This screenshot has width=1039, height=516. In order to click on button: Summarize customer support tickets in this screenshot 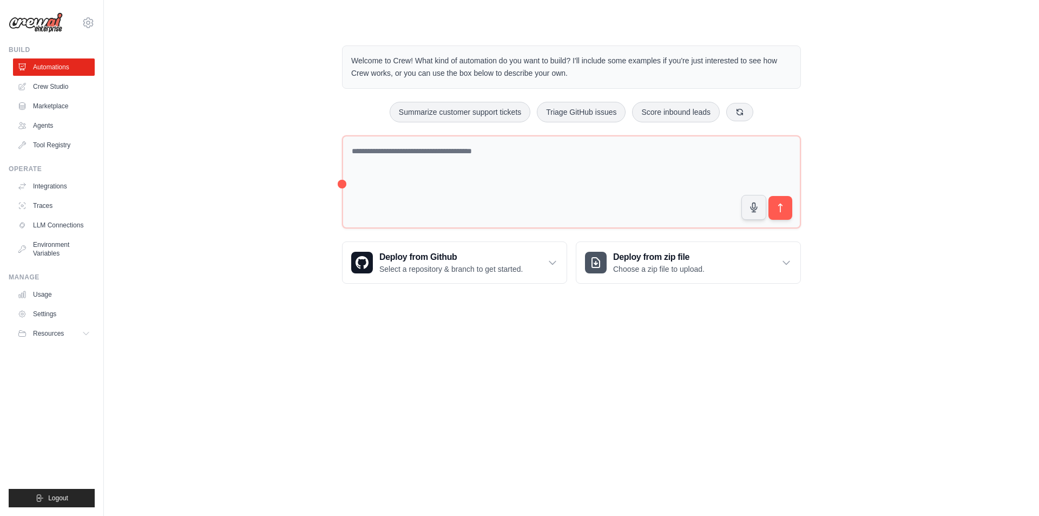, I will do `click(460, 112)`.